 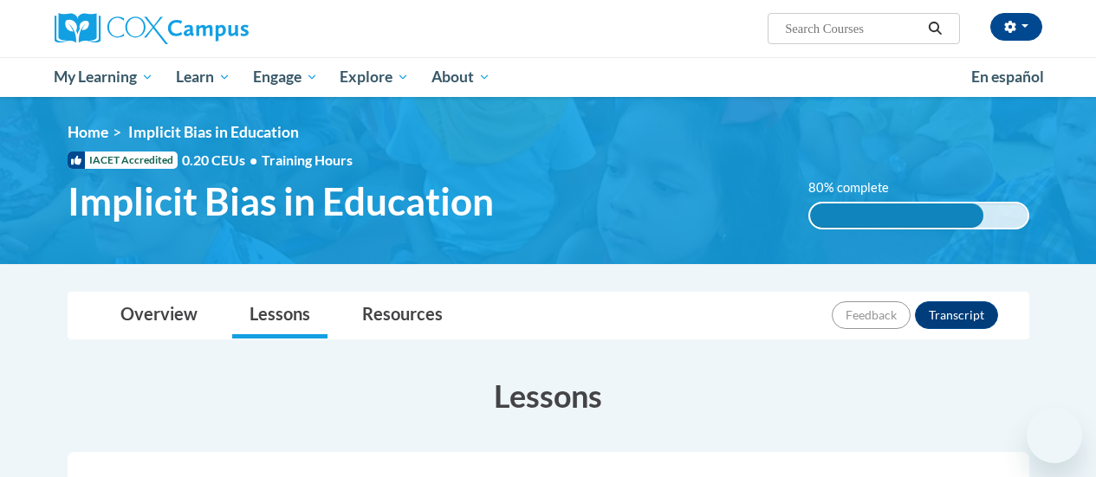 I want to click on a: Home, so click(x=88, y=132).